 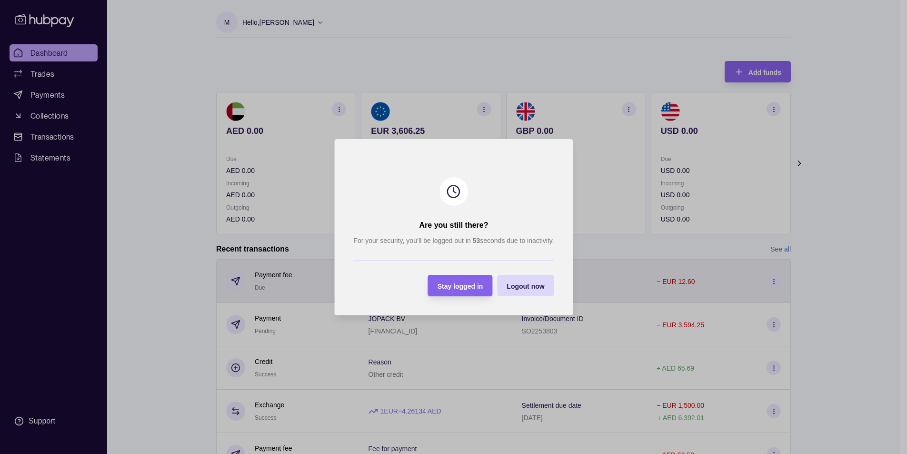 I want to click on button: Stay logged in, so click(x=460, y=285).